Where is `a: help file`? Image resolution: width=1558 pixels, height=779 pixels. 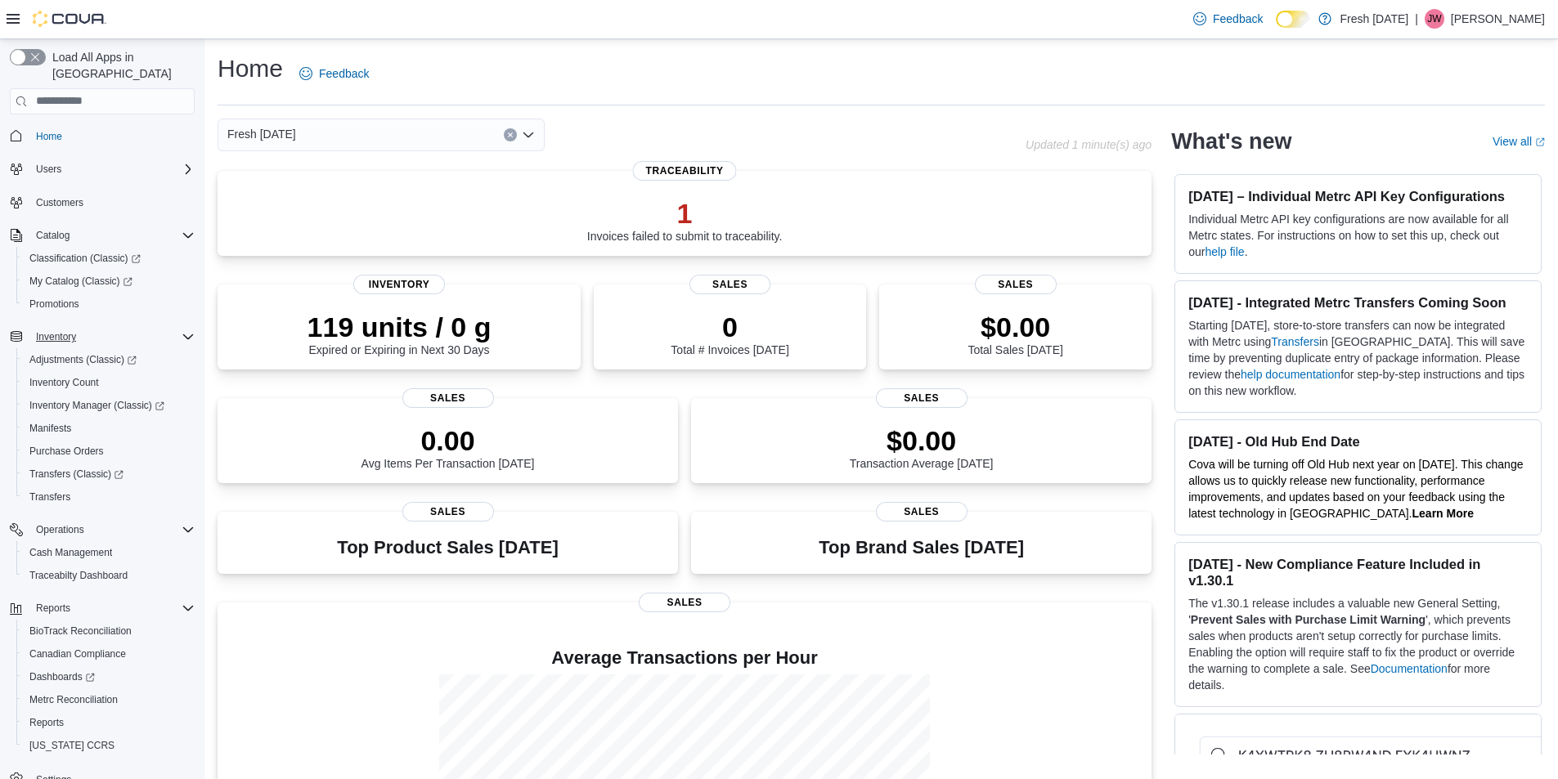 a: help file is located at coordinates (1224, 252).